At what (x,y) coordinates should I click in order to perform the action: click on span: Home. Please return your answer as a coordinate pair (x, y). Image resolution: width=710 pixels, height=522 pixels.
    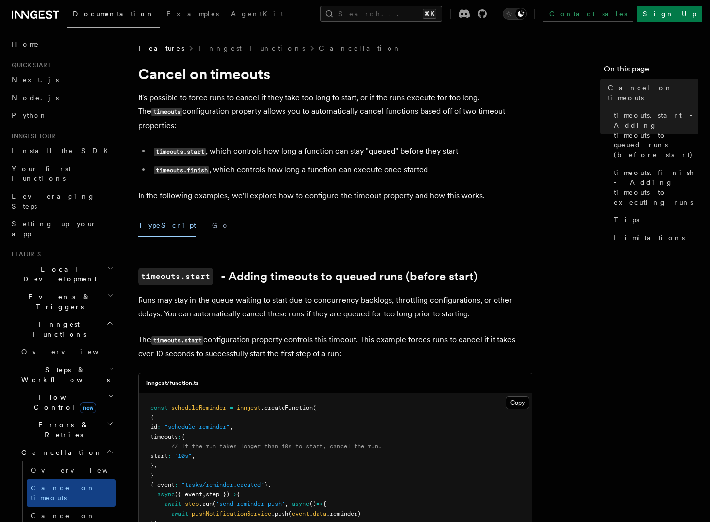
    Looking at the image, I should click on (26, 44).